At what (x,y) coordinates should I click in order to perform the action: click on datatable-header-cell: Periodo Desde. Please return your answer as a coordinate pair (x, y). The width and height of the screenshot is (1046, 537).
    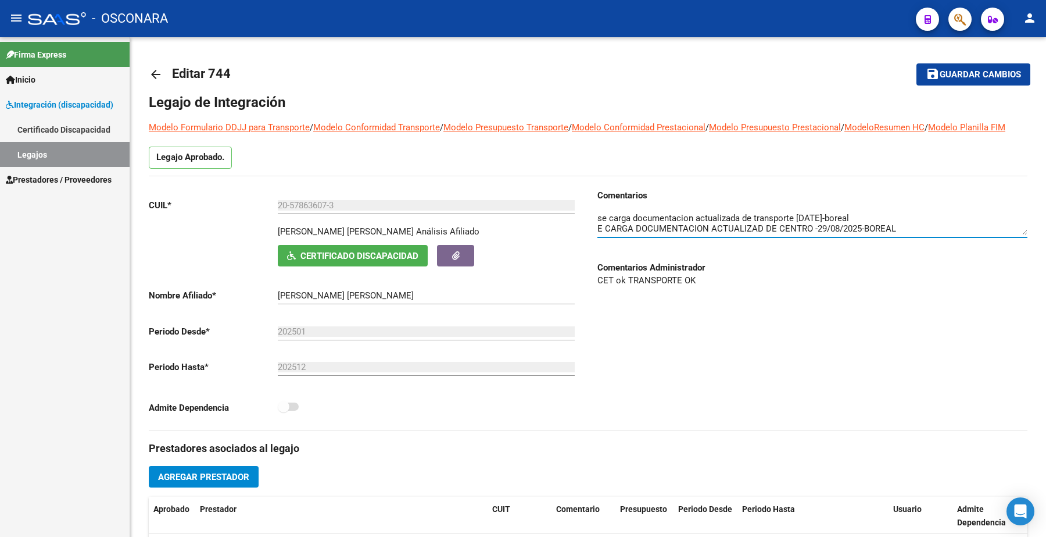
    Looking at the image, I should click on (706, 516).